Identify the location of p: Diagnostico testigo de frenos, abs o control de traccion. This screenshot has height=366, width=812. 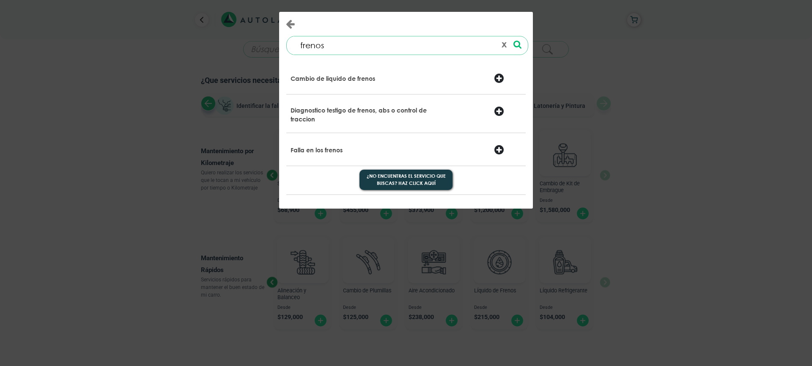
(365, 115).